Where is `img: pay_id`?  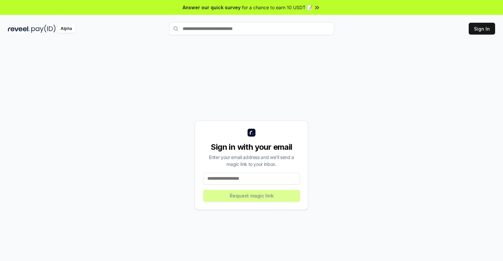 img: pay_id is located at coordinates (44, 29).